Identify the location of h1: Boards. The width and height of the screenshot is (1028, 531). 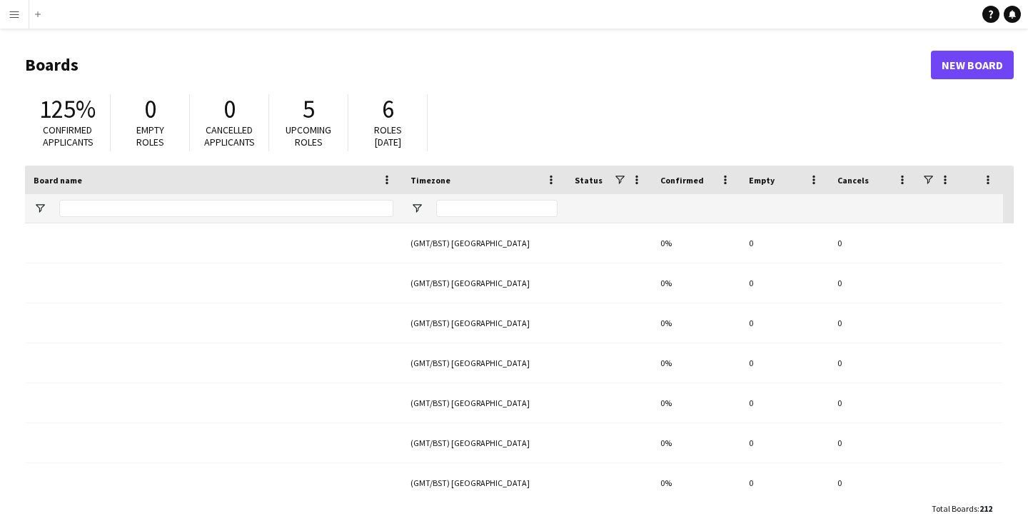
(478, 65).